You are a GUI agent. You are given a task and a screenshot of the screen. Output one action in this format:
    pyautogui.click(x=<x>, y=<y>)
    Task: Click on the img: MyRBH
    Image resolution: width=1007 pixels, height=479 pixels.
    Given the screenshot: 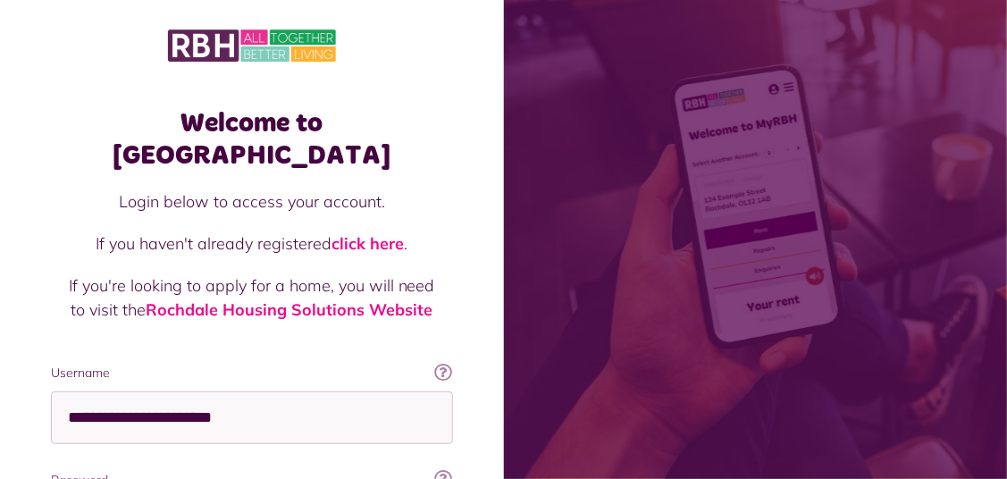 What is the action you would take?
    pyautogui.click(x=252, y=46)
    